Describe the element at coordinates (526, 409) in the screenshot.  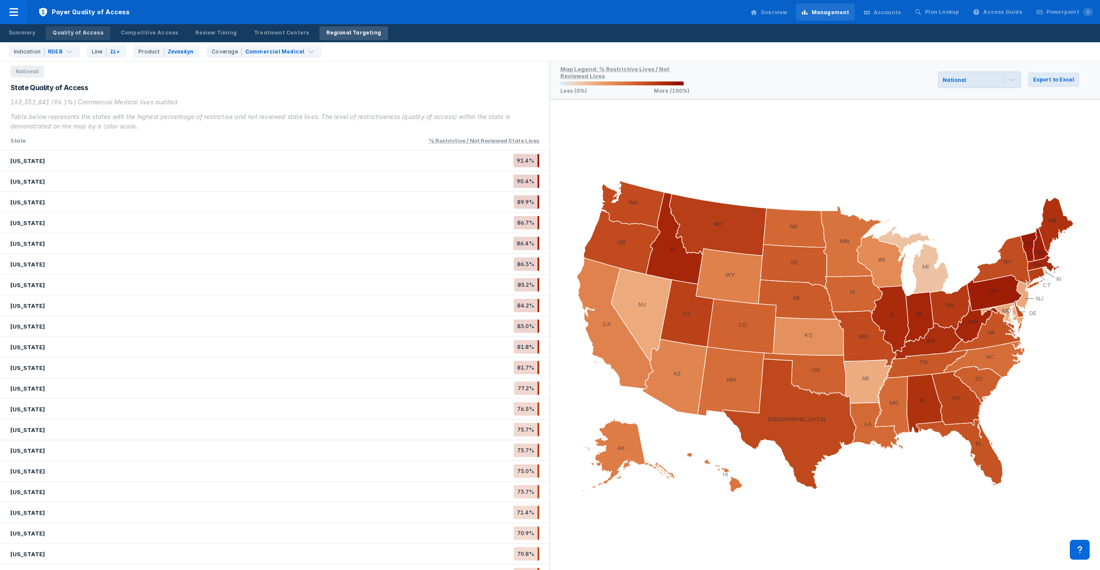
I see `span: 76.5%` at that location.